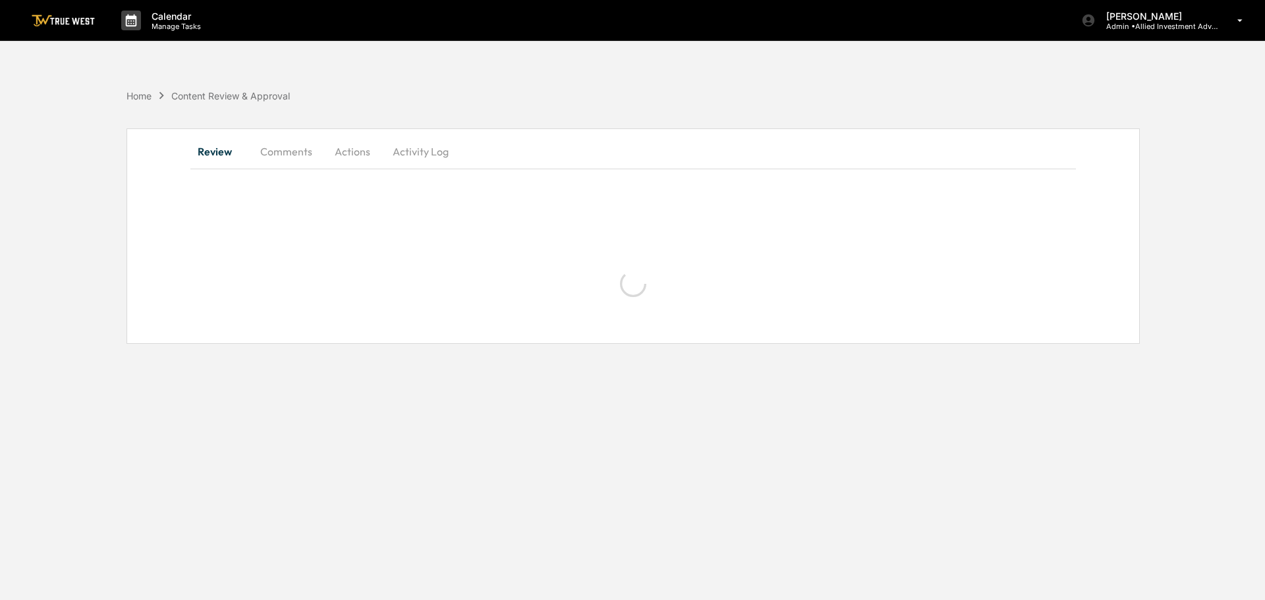  I want to click on button: Actions, so click(353, 152).